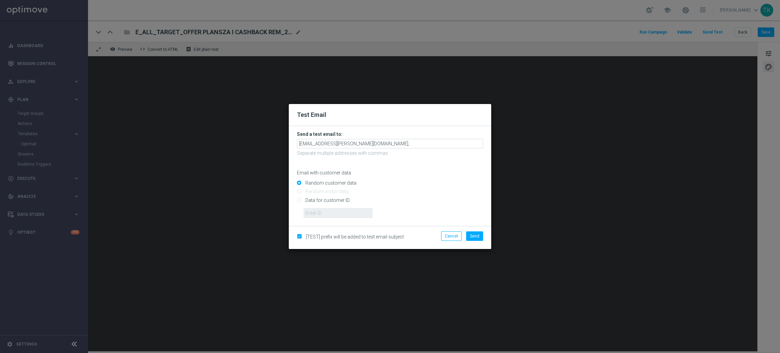 Image resolution: width=780 pixels, height=353 pixels. I want to click on p: Email with customer data, so click(390, 173).